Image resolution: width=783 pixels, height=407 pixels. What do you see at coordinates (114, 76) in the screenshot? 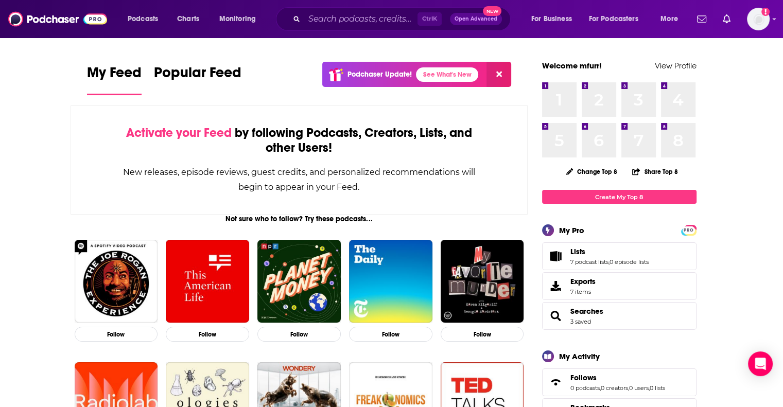
I see `span: My Feed` at bounding box center [114, 76].